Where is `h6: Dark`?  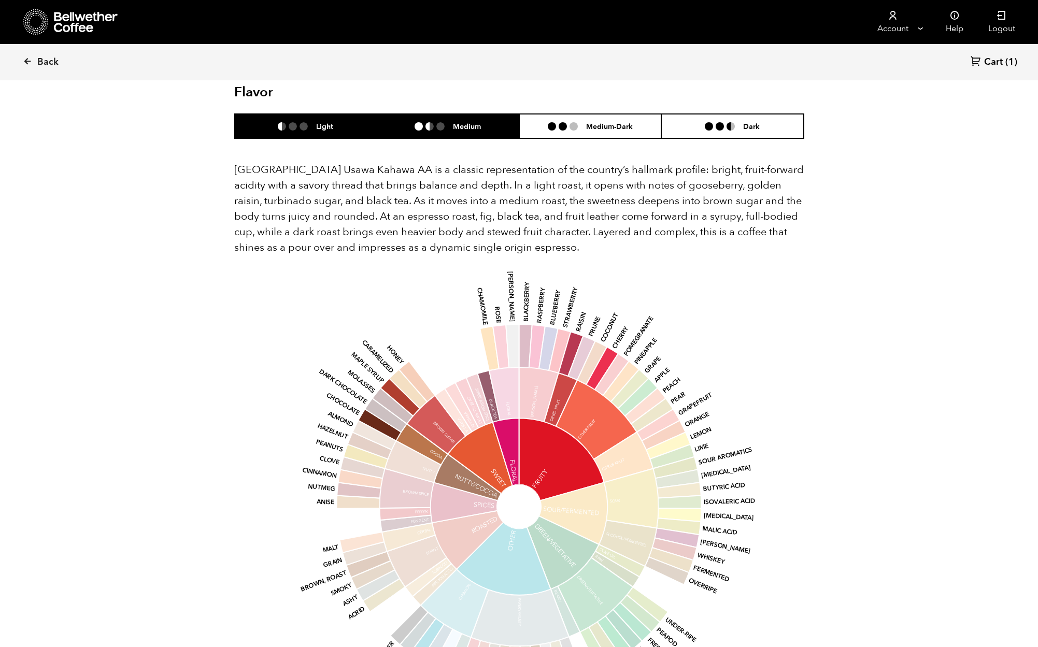 h6: Dark is located at coordinates (752, 126).